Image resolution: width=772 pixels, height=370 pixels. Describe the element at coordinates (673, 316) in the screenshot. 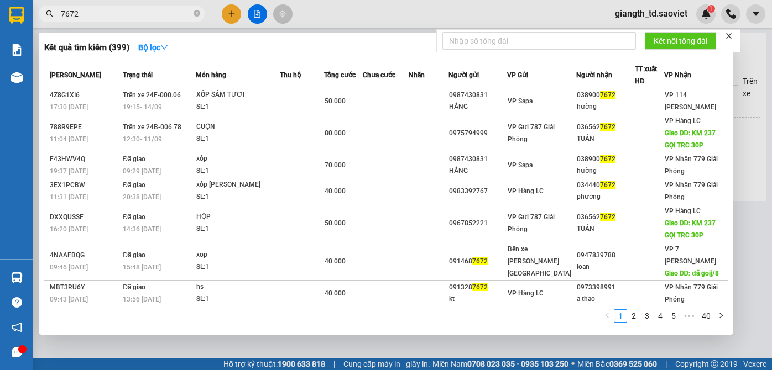

I see `a: 5` at that location.